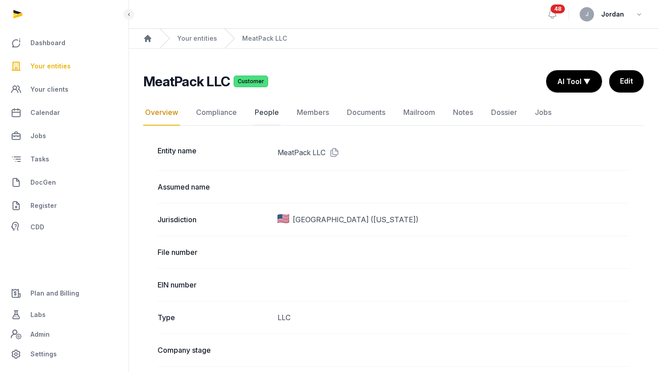 The width and height of the screenshot is (658, 372). Describe the element at coordinates (64, 294) in the screenshot. I see `a: Plan and Billing` at that location.